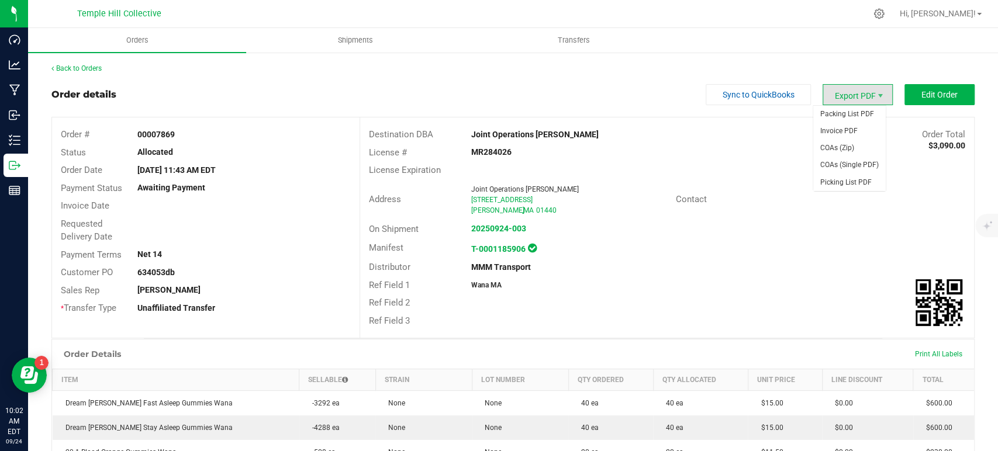 The width and height of the screenshot is (998, 451). What do you see at coordinates (850, 182) in the screenshot?
I see `span: Picking List PDF` at bounding box center [850, 182].